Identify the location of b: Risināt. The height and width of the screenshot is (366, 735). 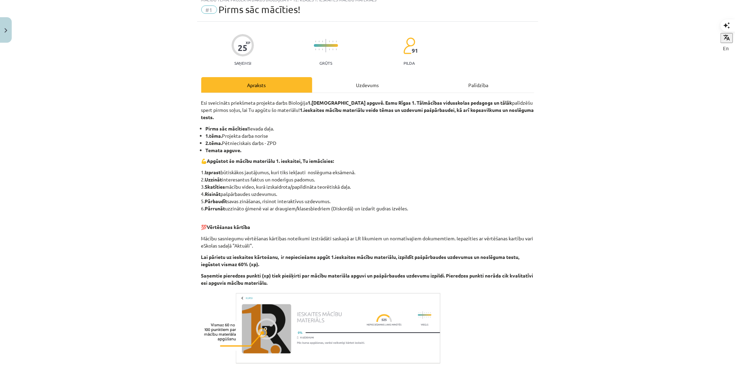
(213, 194).